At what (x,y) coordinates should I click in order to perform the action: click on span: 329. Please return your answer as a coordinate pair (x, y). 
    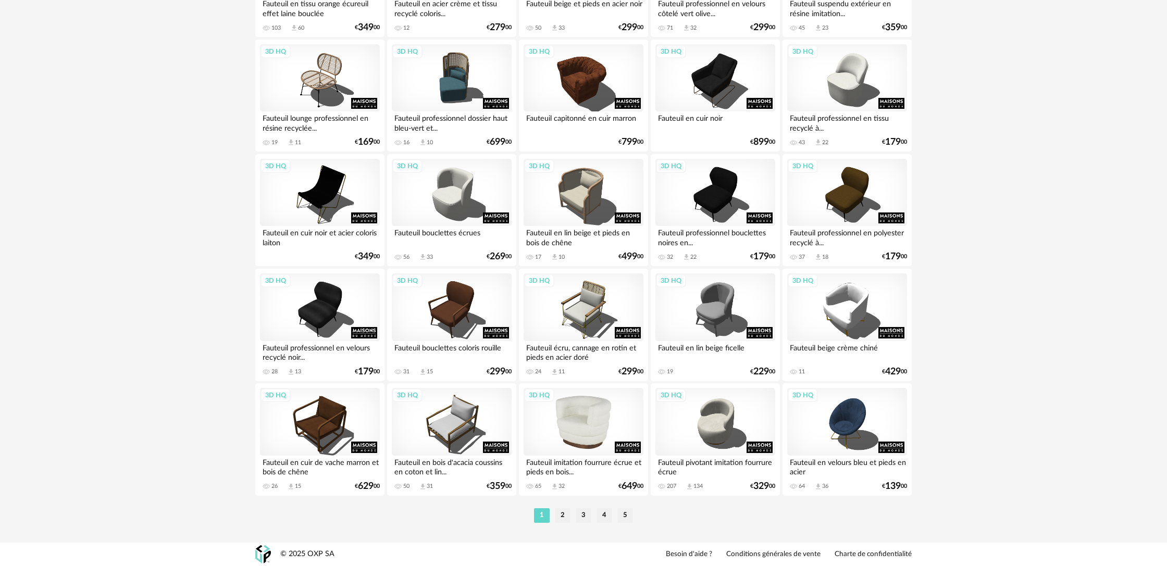
    Looking at the image, I should click on (761, 487).